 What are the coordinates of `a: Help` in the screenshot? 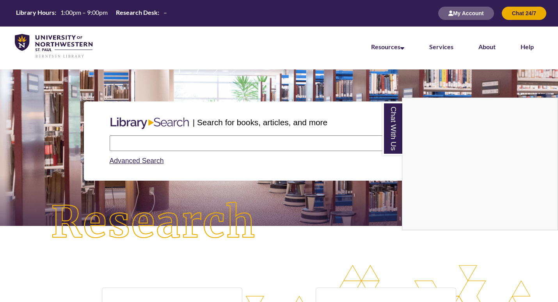 It's located at (527, 46).